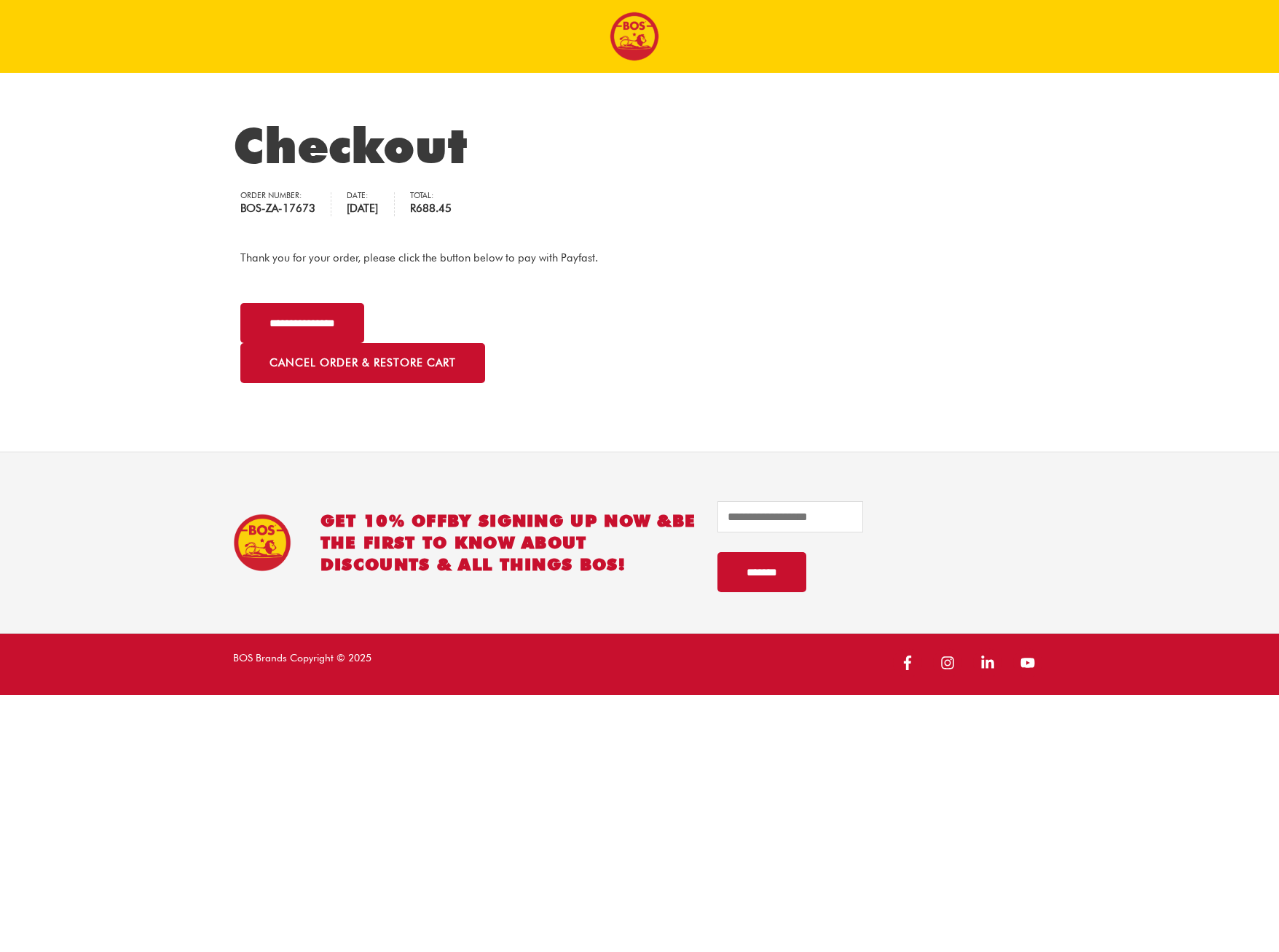  Describe the element at coordinates (508, 543) in the screenshot. I see `h2: GET 10% OFF be the first to know about discounts & all things BOS!` at that location.